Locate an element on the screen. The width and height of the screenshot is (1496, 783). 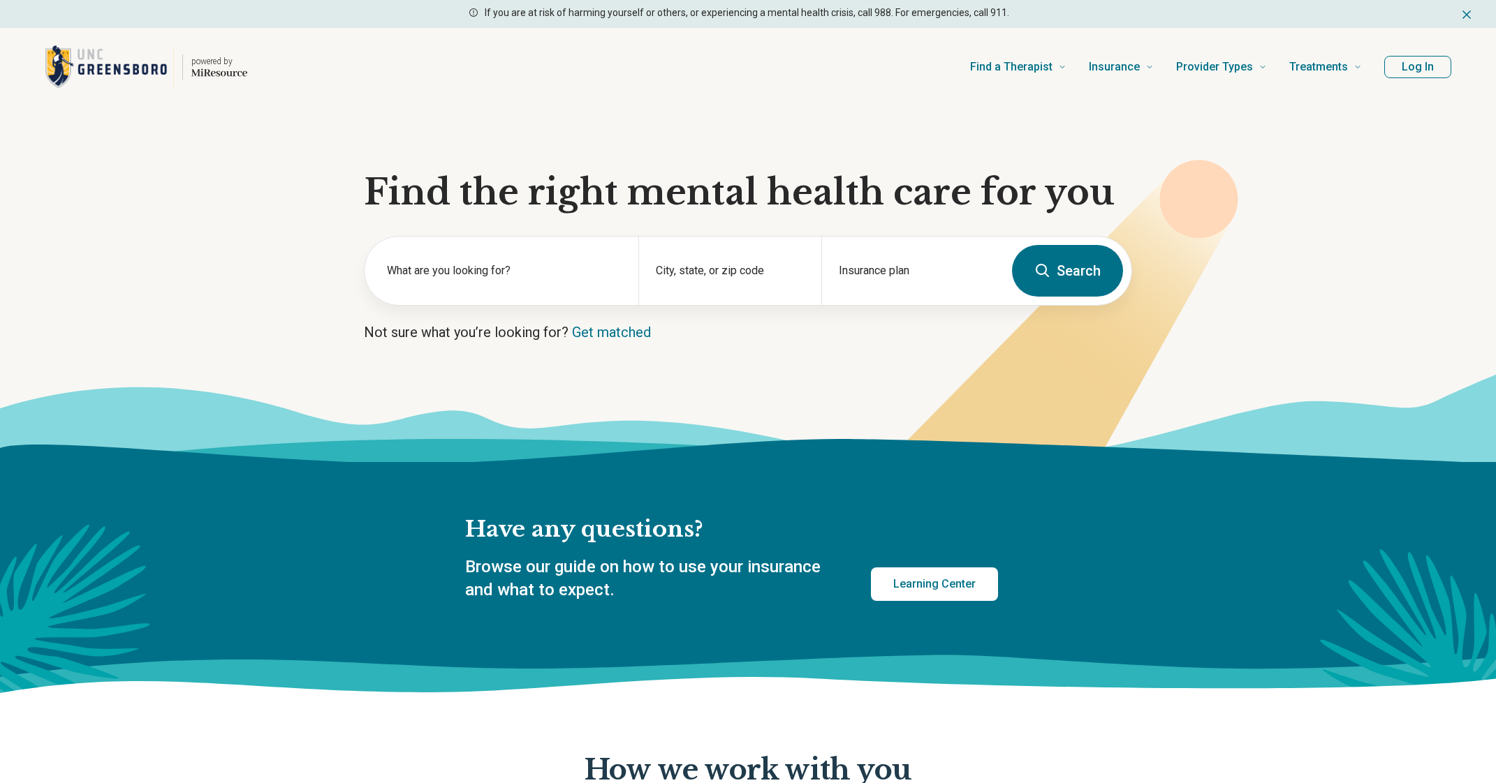
a: Get matched is located at coordinates (611, 332).